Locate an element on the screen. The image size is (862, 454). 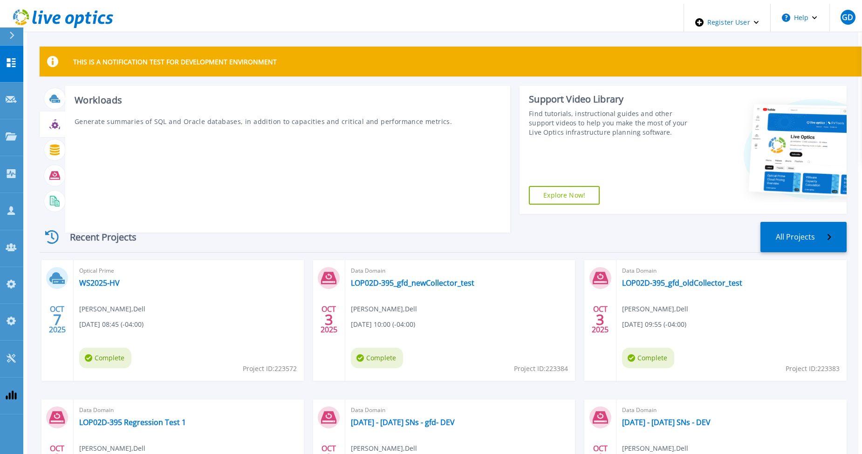
p: THIS IS A NOTIFICATION TEST FOR DEVELOPMENT ENVIRONMENT is located at coordinates (175, 62).